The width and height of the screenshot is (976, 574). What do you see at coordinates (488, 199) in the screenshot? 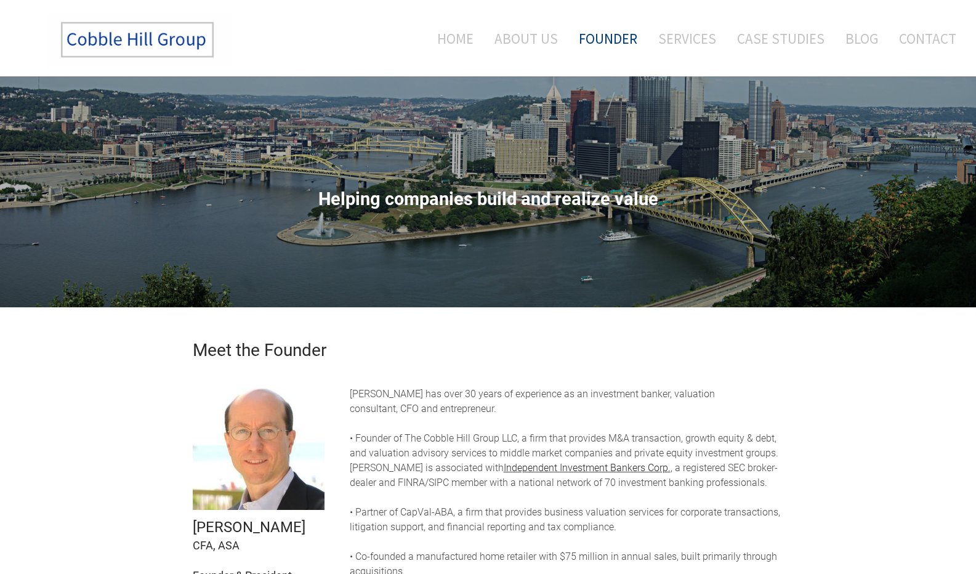
I see `span: Helping companies build and realize value` at bounding box center [488, 199].